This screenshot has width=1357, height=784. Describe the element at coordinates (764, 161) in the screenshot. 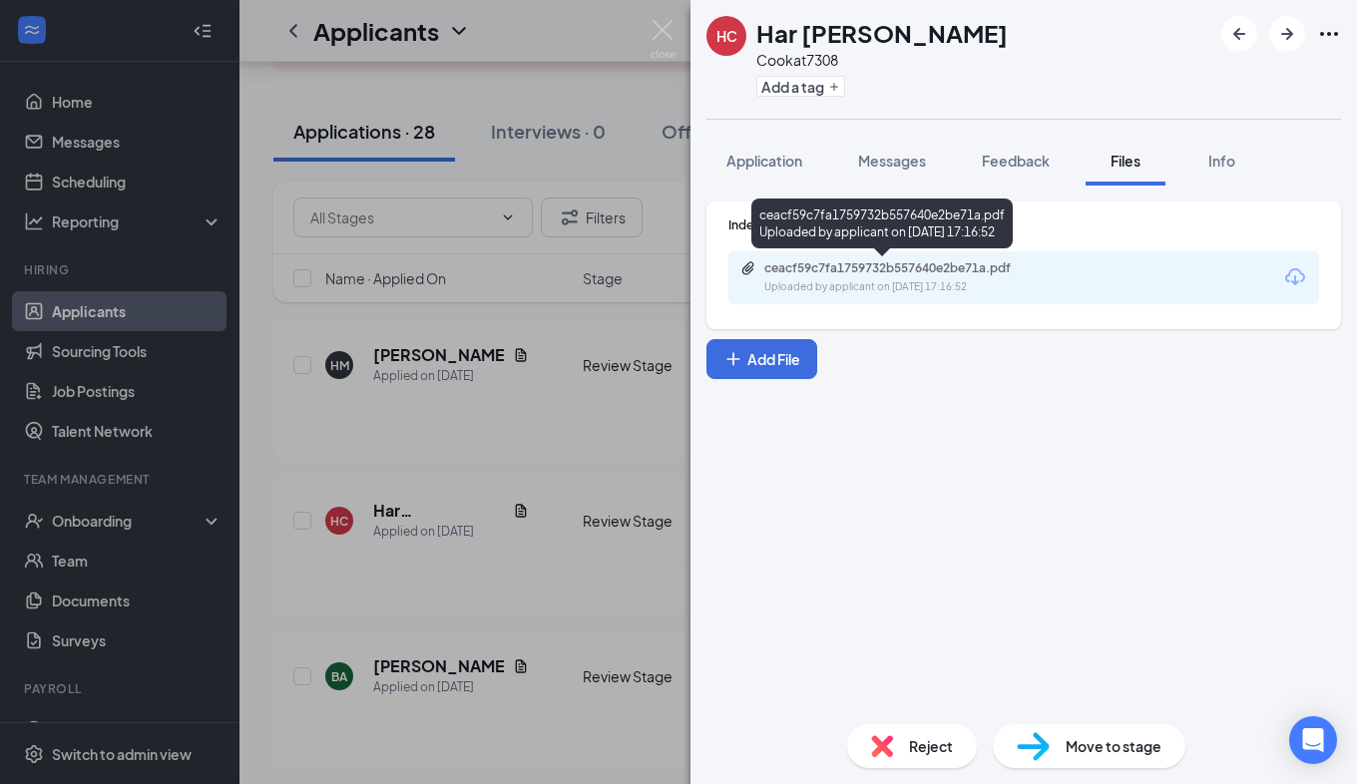

I see `span: Application` at that location.